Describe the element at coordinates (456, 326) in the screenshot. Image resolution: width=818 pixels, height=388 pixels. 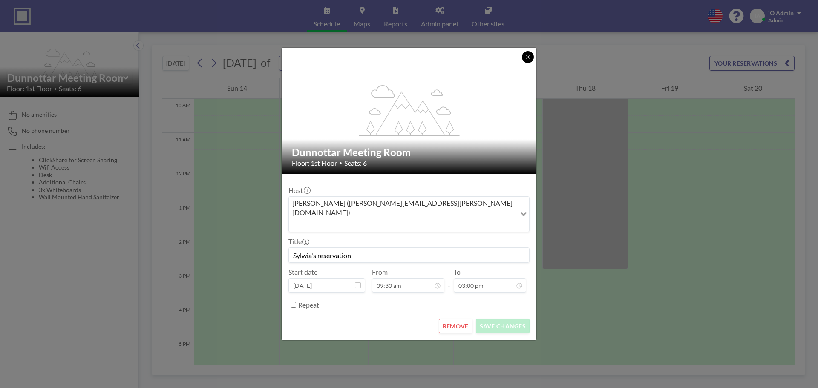
I see `button: REMOVE` at that location.